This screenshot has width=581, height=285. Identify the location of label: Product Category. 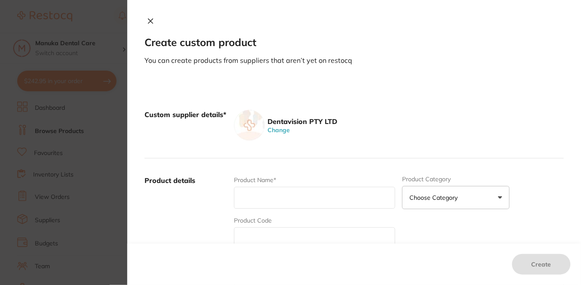
(456, 179).